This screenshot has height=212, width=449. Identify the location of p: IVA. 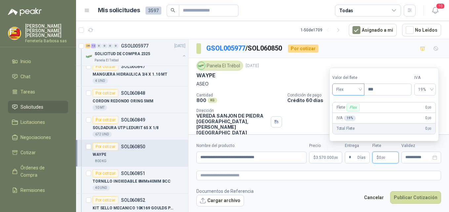
(346, 118).